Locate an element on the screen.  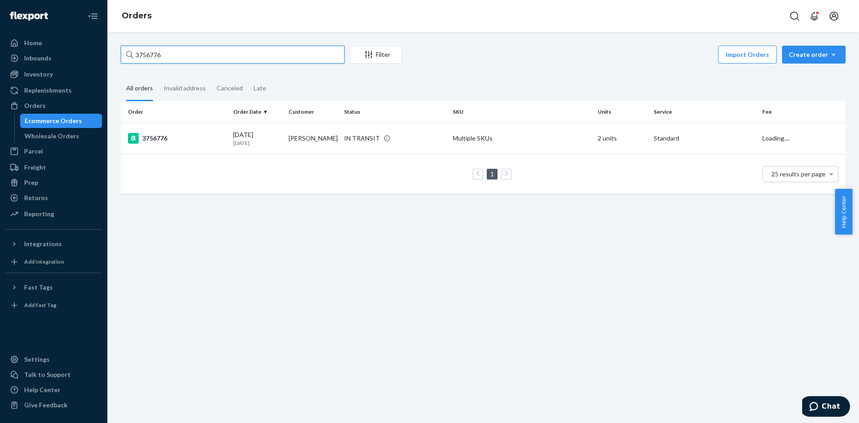
a: Settings is located at coordinates (54, 359).